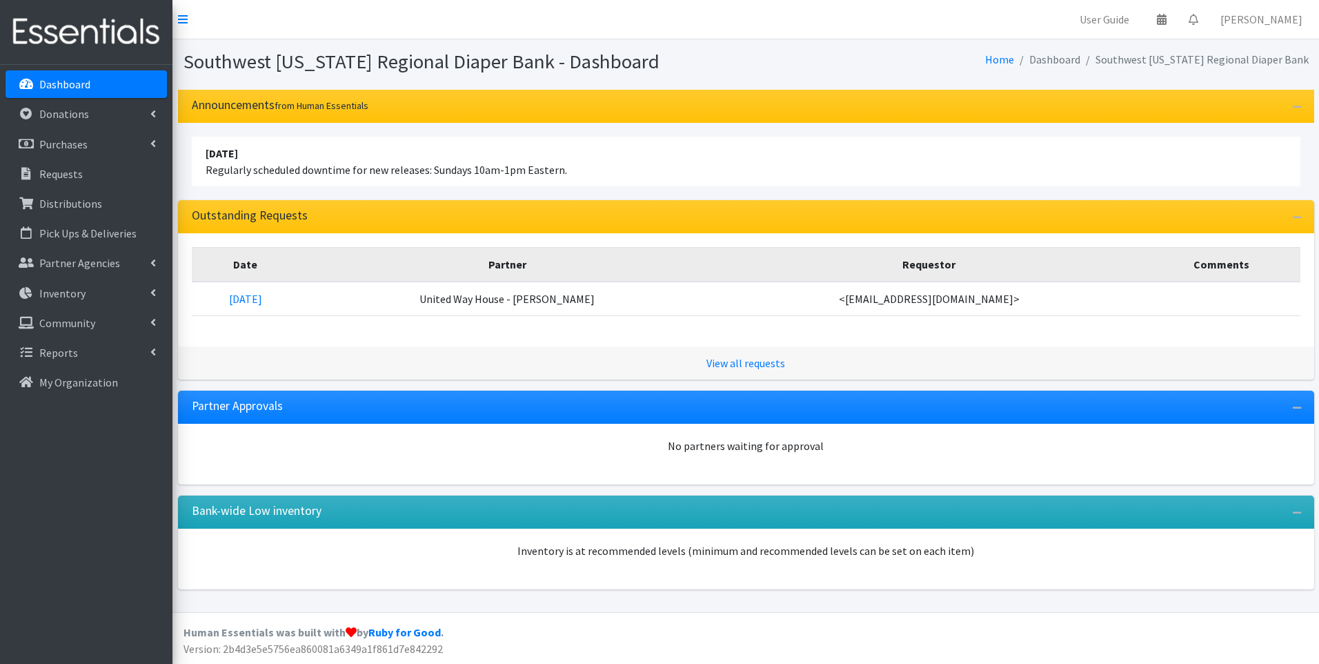  I want to click on p: Partner Agencies, so click(79, 263).